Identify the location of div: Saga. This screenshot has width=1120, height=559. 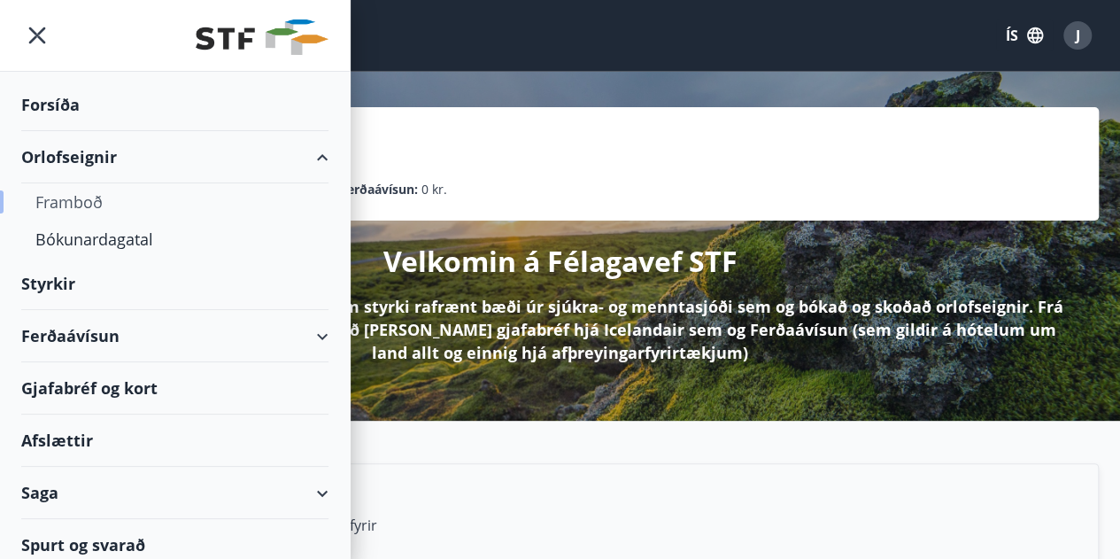
(174, 492).